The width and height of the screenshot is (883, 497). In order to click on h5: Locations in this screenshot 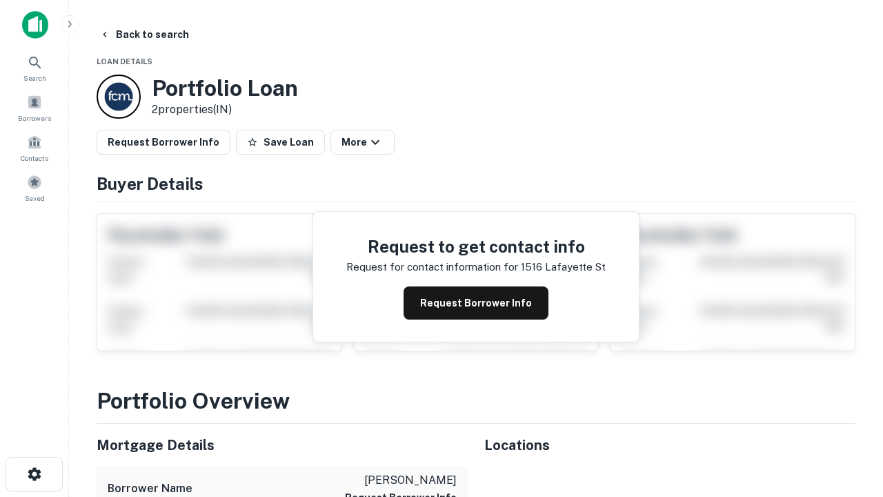, I will do `click(670, 445)`.